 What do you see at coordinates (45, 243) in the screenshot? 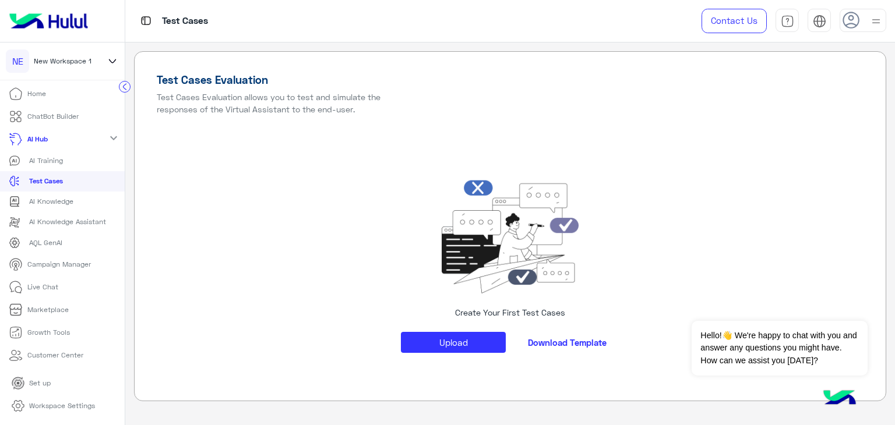
I see `p: AQL GenAI` at bounding box center [45, 243].